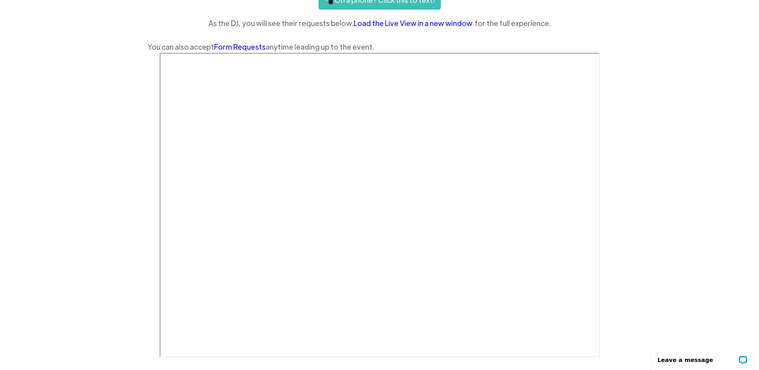 The width and height of the screenshot is (759, 370). Describe the element at coordinates (380, 47) in the screenshot. I see `div: You can also accept anytime leading up to the event.` at that location.